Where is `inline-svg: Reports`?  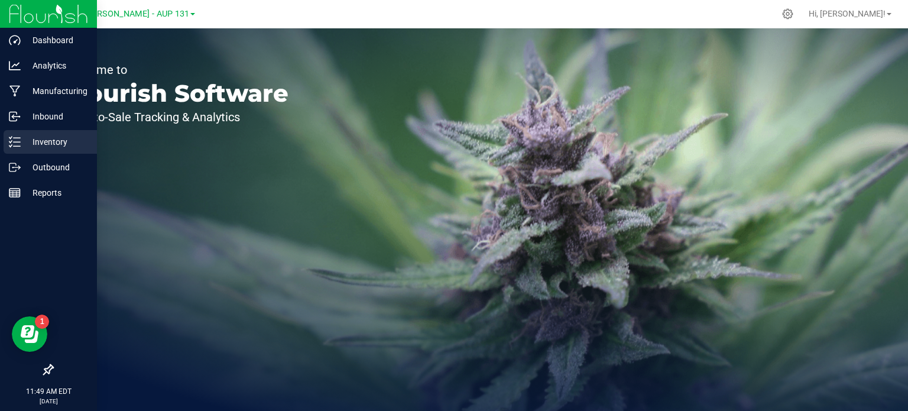 inline-svg: Reports is located at coordinates (15, 193).